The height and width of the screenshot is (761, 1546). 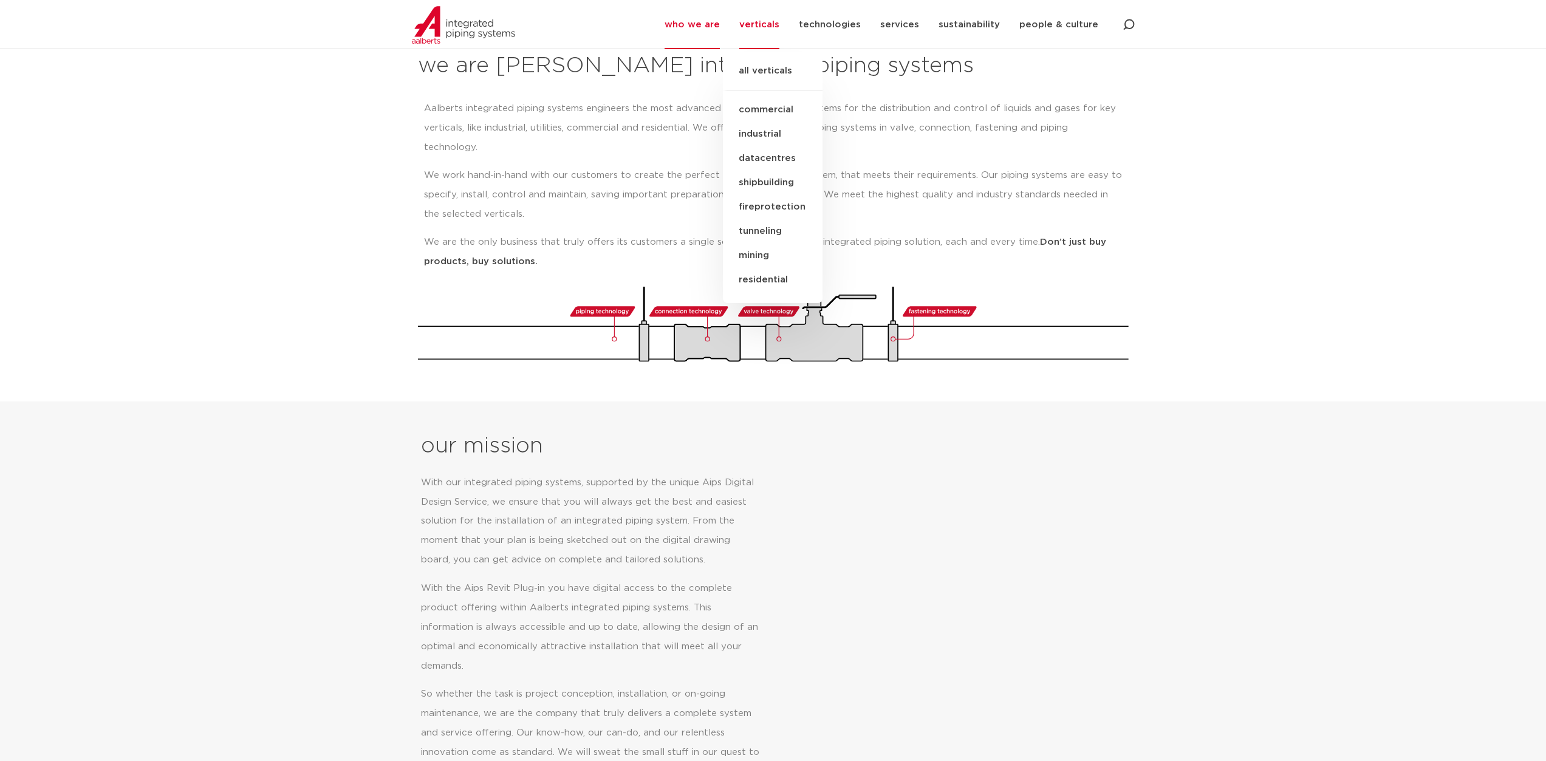 What do you see at coordinates (773, 183) in the screenshot?
I see `a: shipbuilding` at bounding box center [773, 183].